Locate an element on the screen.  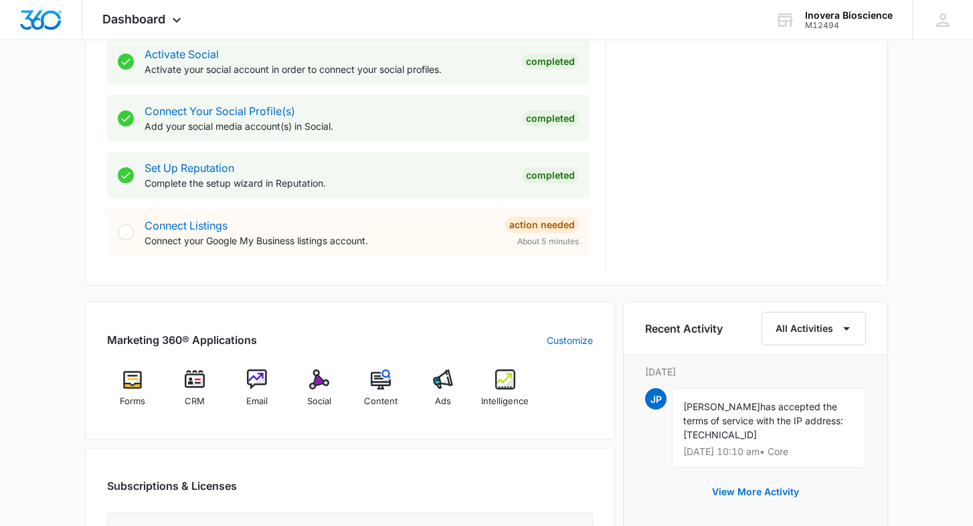
a: Content is located at coordinates (381, 393).